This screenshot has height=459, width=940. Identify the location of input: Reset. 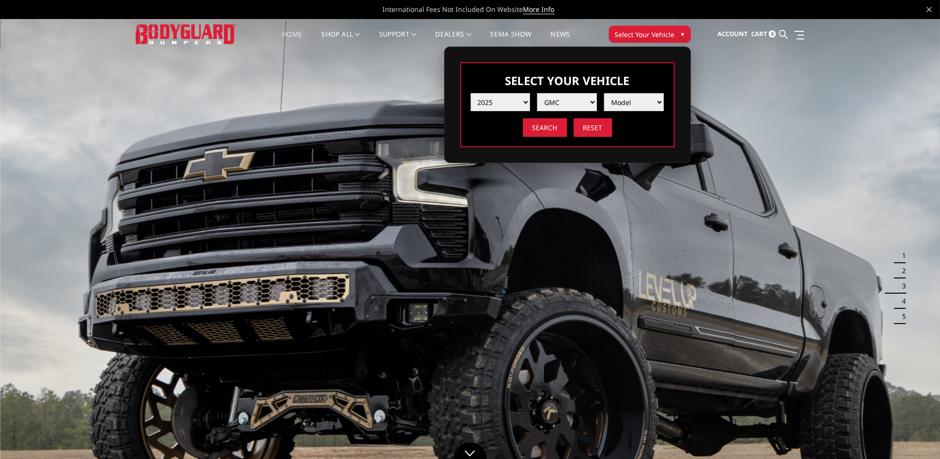
(593, 127).